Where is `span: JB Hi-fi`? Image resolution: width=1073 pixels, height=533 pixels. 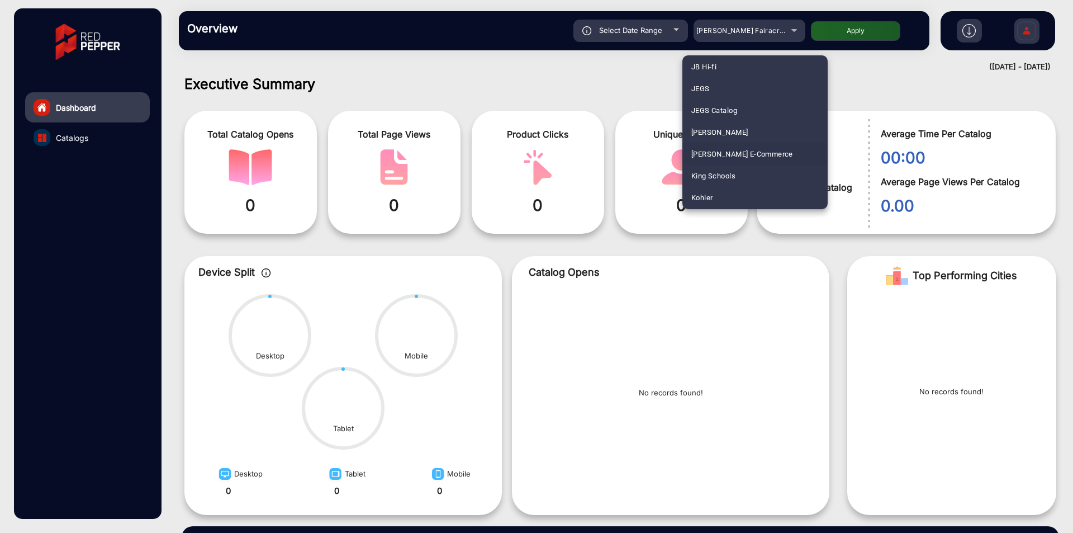 span: JB Hi-fi is located at coordinates (704, 67).